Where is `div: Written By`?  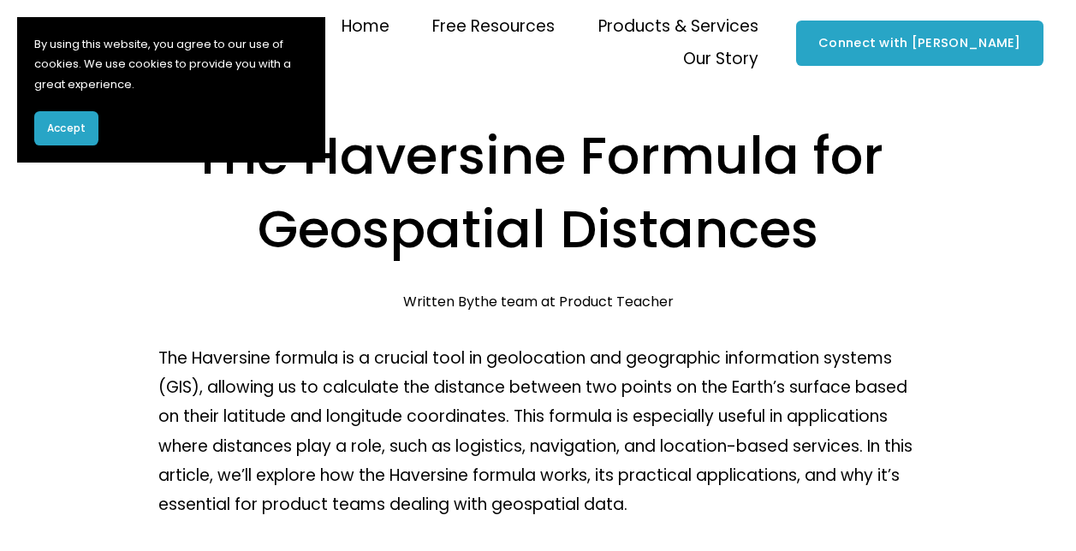 div: Written By is located at coordinates (538, 301).